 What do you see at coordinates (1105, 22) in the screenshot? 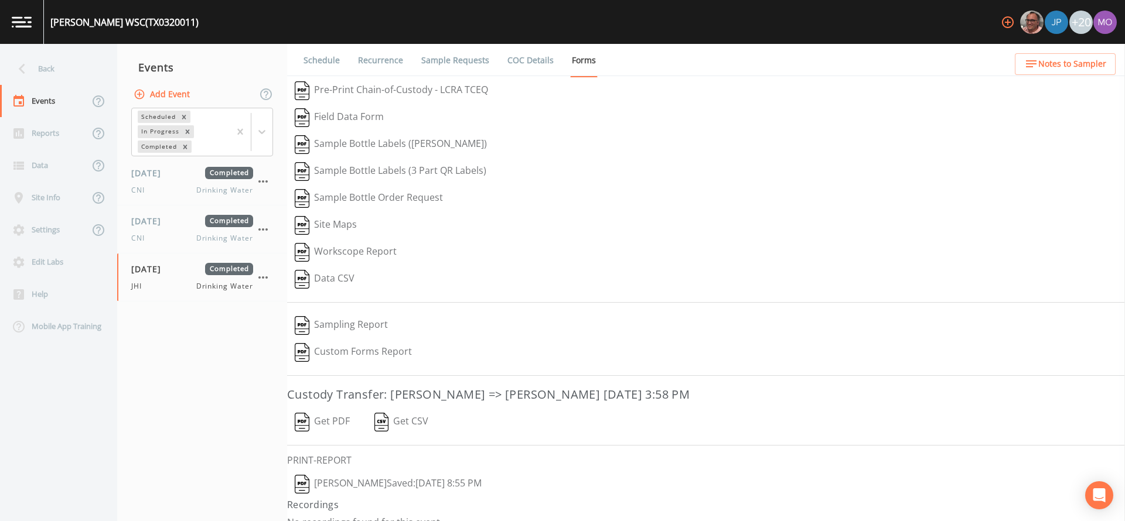
I see `img: 4e251478aba98ce068fb7eae8f78b90c` at bounding box center [1105, 22].